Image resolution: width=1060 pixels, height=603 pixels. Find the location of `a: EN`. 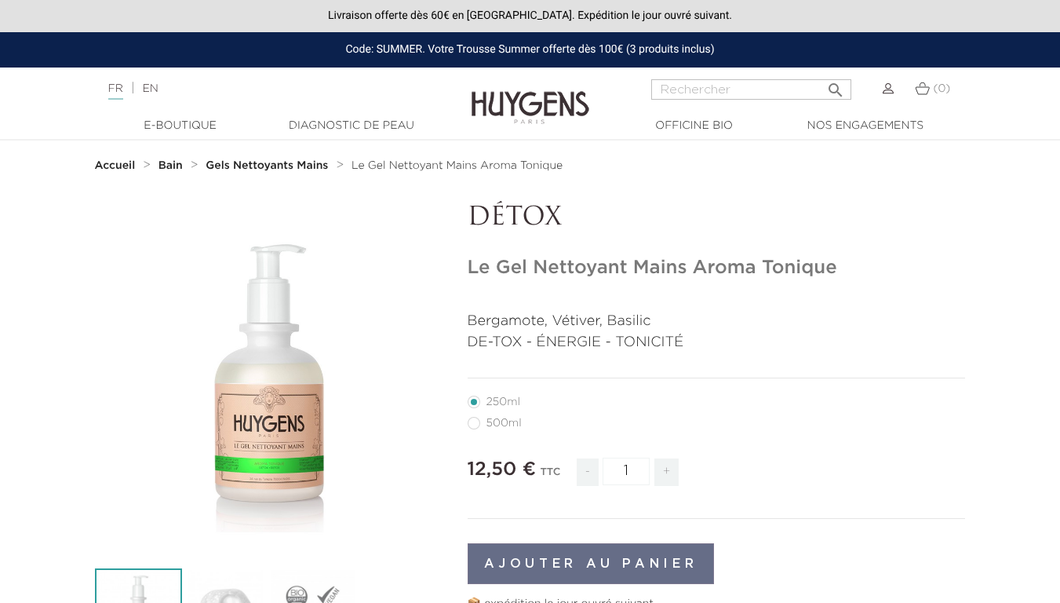

a: EN is located at coordinates (150, 89).